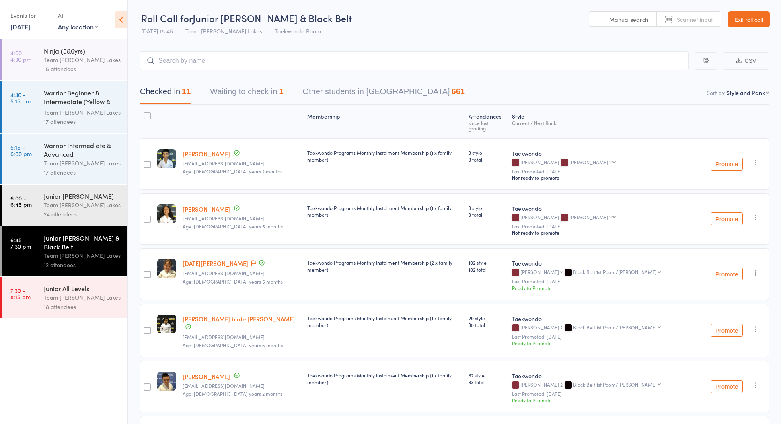  I want to click on img: image1653696853.png, so click(167, 159).